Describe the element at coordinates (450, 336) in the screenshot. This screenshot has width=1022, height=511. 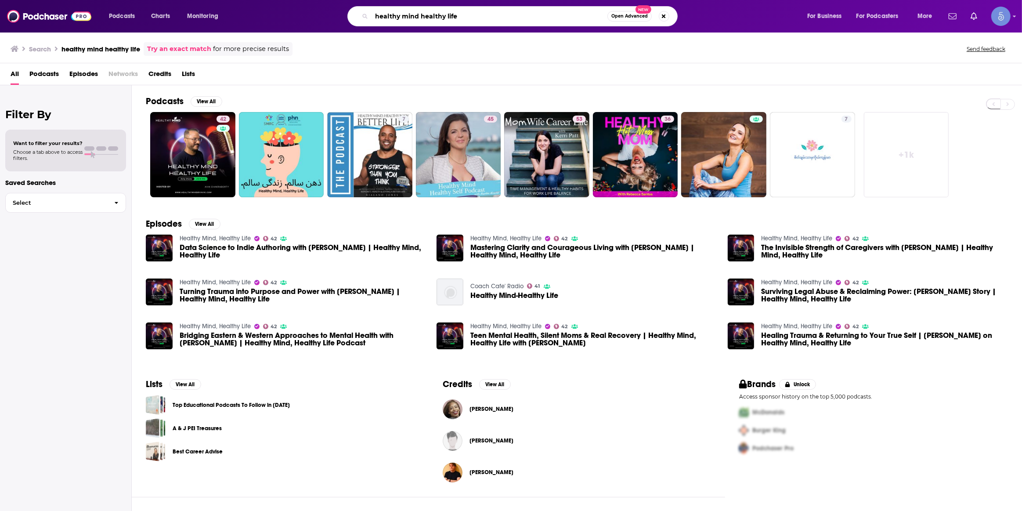
I see `img: Teen Mental Health, Silent Moms & Real Recovery | Healthy Mind, Healthy Life with Jennifer Robb` at that location.